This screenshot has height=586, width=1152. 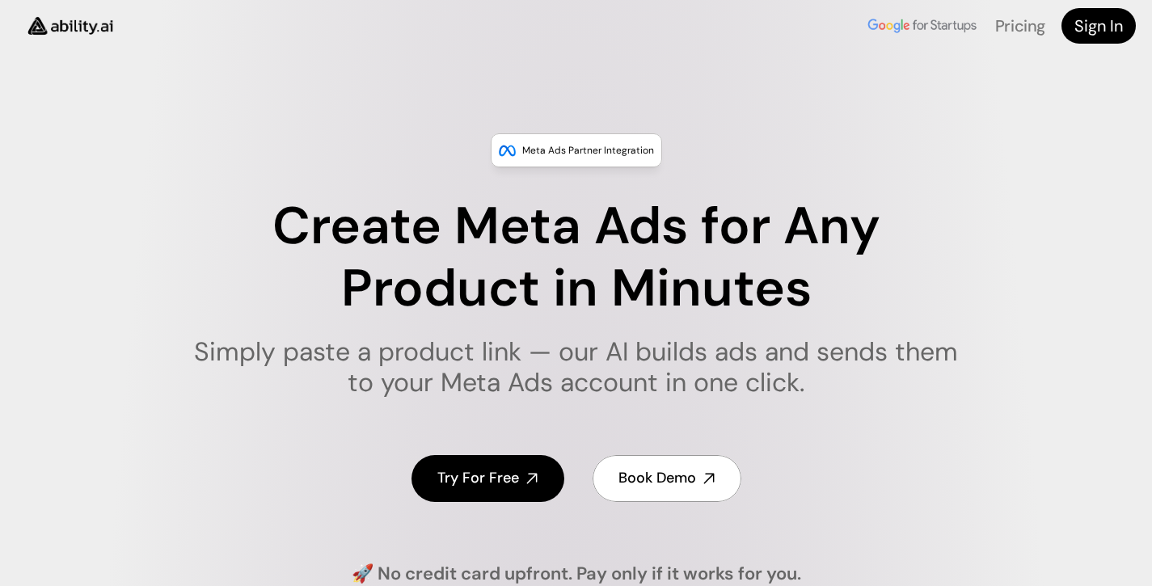 What do you see at coordinates (576, 258) in the screenshot?
I see `h1: Create Meta Ads for Any Product in Minutes` at bounding box center [576, 258].